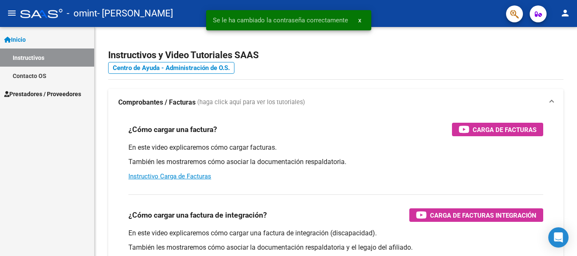  I want to click on span: x, so click(359, 20).